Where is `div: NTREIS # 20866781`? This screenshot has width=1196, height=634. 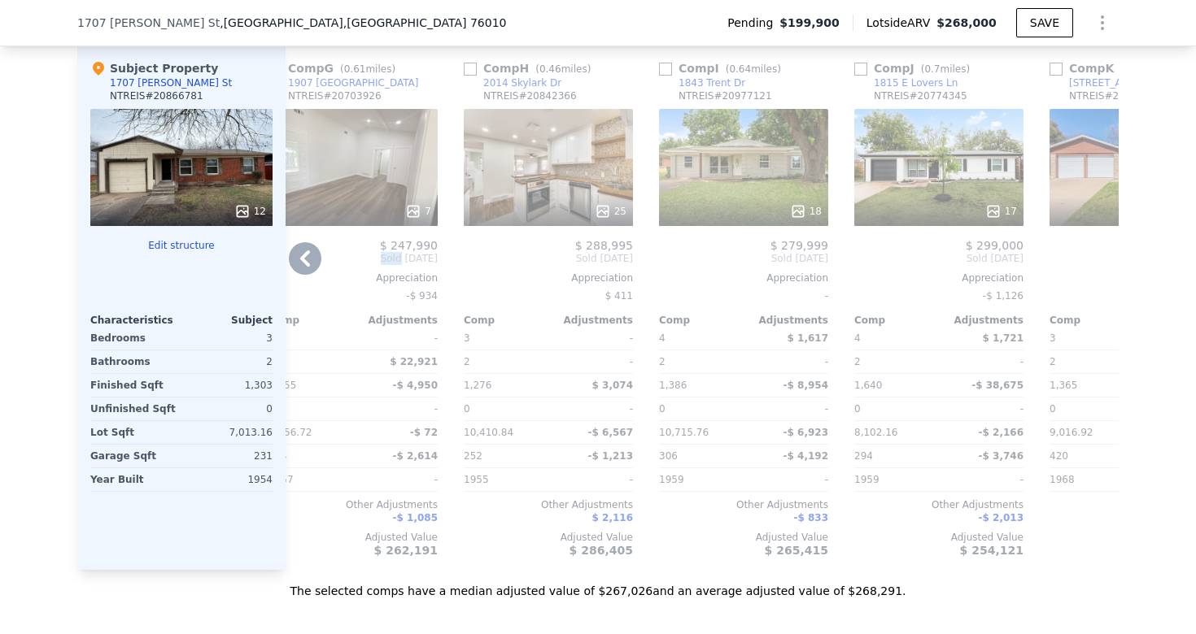 div: NTREIS # 20866781 is located at coordinates (156, 96).